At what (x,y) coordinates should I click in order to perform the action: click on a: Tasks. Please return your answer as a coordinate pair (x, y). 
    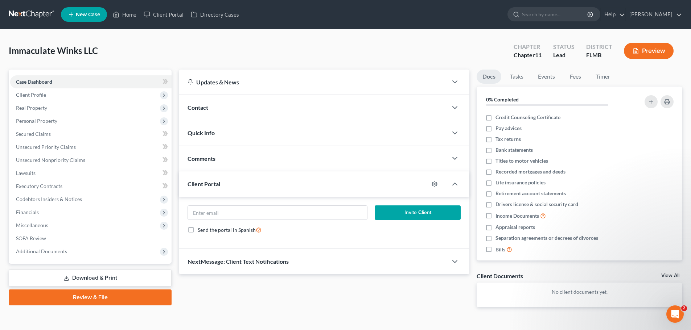
    Looking at the image, I should click on (516, 77).